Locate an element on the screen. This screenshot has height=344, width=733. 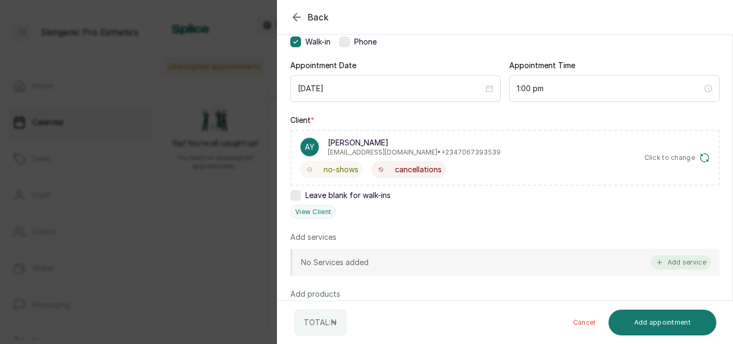
button: Add appointment is located at coordinates (663, 323).